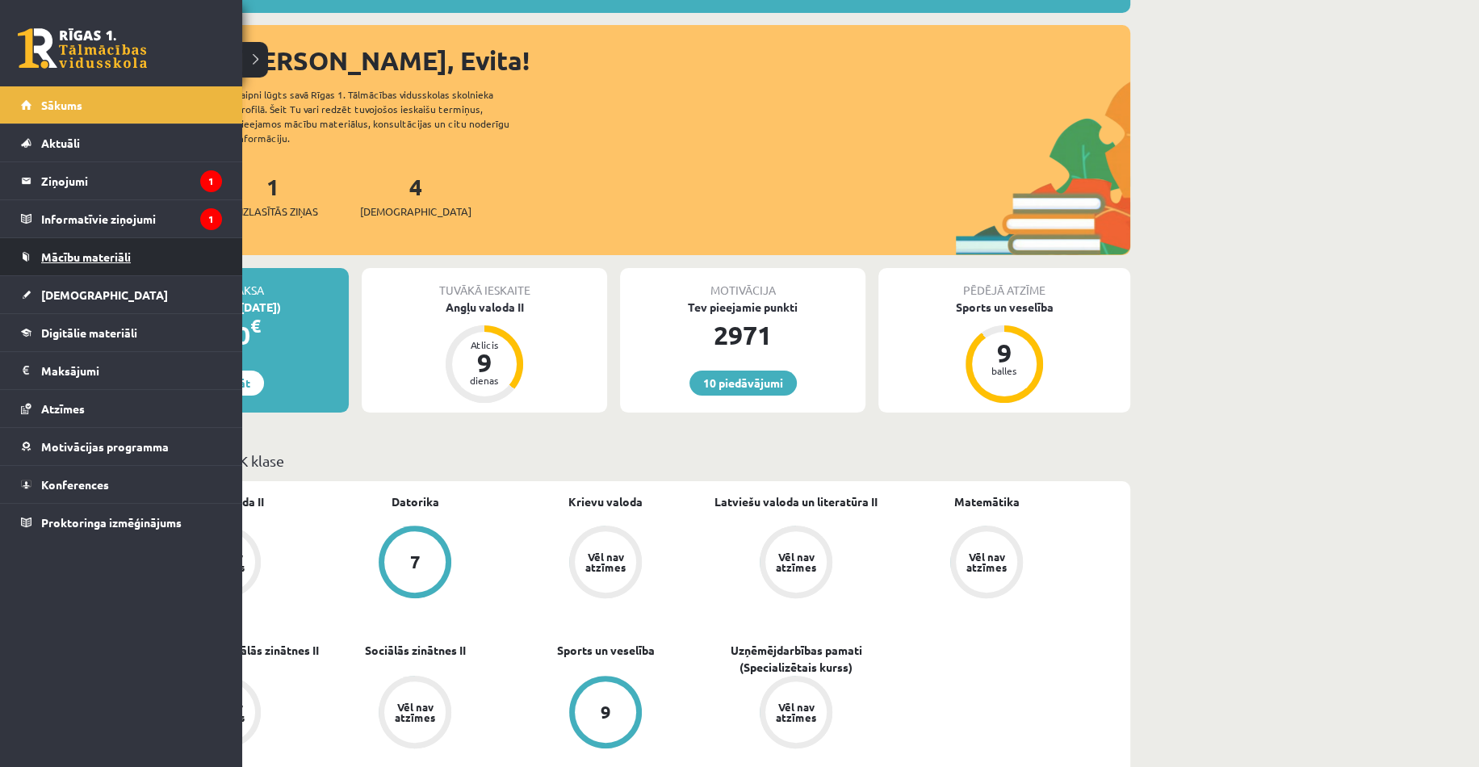 This screenshot has width=1479, height=767. I want to click on a: Maksājumi, so click(121, 370).